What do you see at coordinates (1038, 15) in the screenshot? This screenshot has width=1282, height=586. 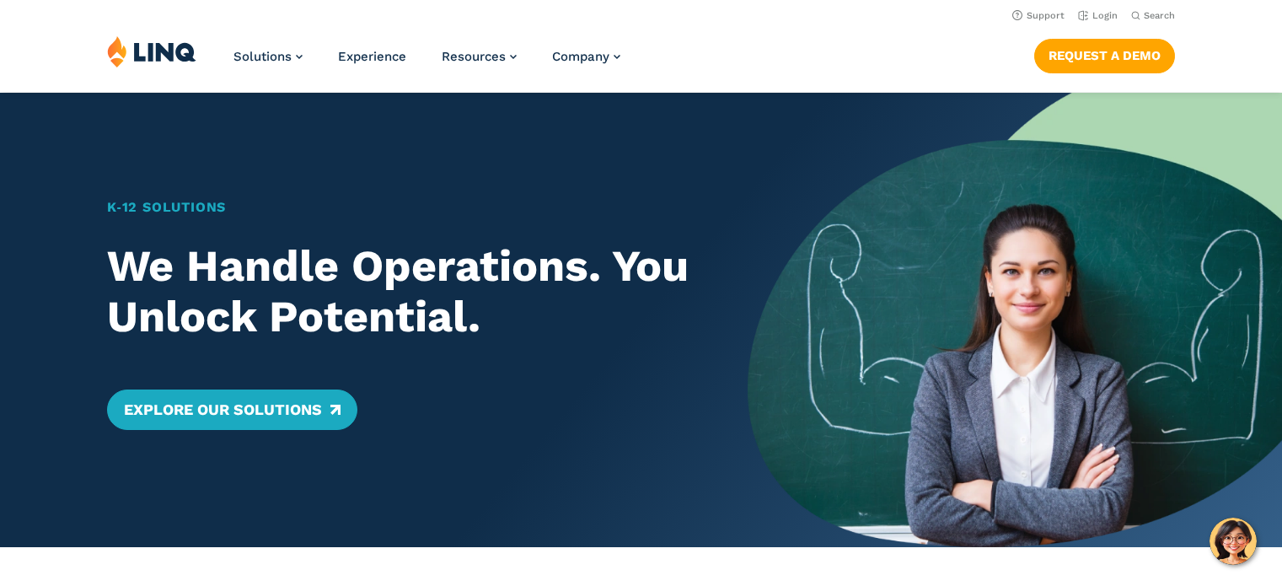 I see `a: Support` at bounding box center [1038, 15].